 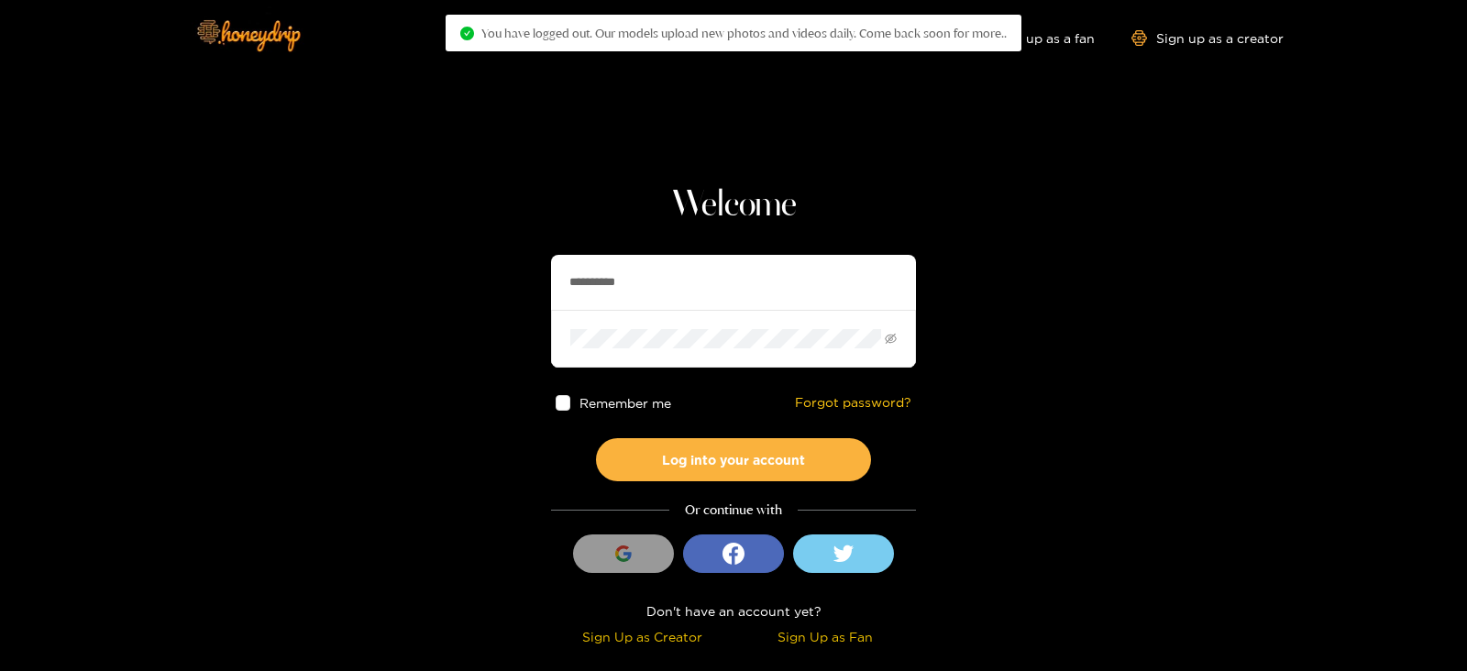 What do you see at coordinates (467, 33) in the screenshot?
I see `span: check-circle` at bounding box center [467, 33].